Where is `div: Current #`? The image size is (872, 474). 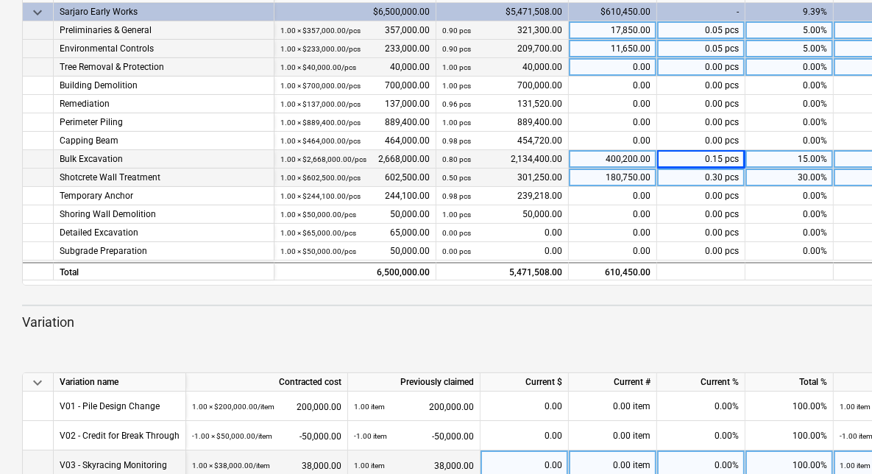 div: Current # is located at coordinates (613, 382).